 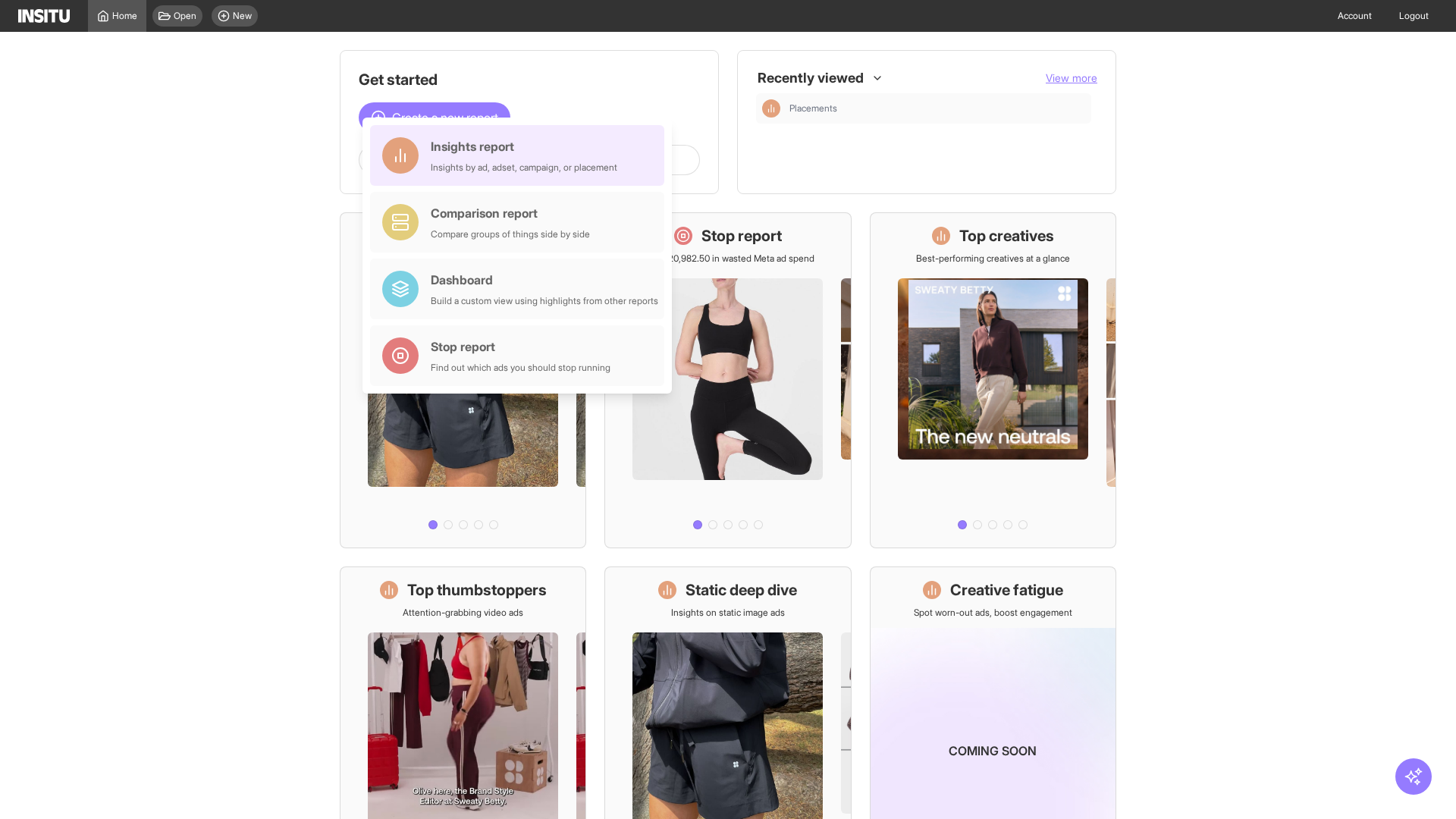 I want to click on div: Comparison report, so click(x=510, y=213).